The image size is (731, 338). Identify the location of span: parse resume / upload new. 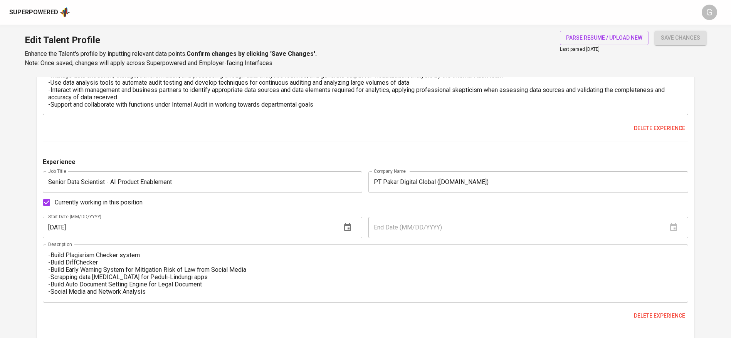
(604, 38).